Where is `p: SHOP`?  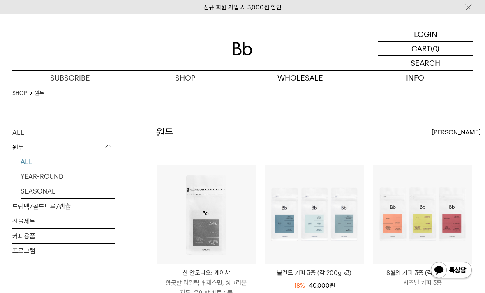 p: SHOP is located at coordinates (185, 78).